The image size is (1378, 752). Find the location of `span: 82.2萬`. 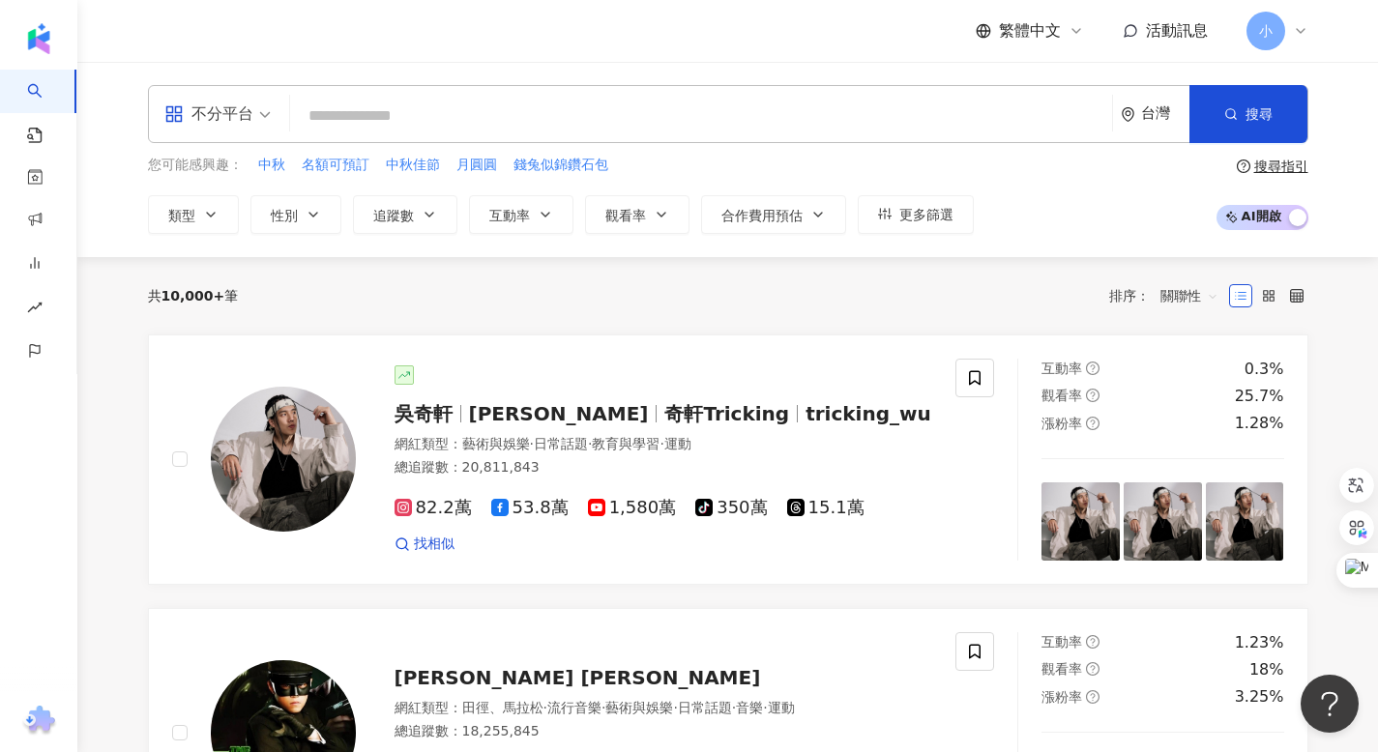

span: 82.2萬 is located at coordinates (433, 508).